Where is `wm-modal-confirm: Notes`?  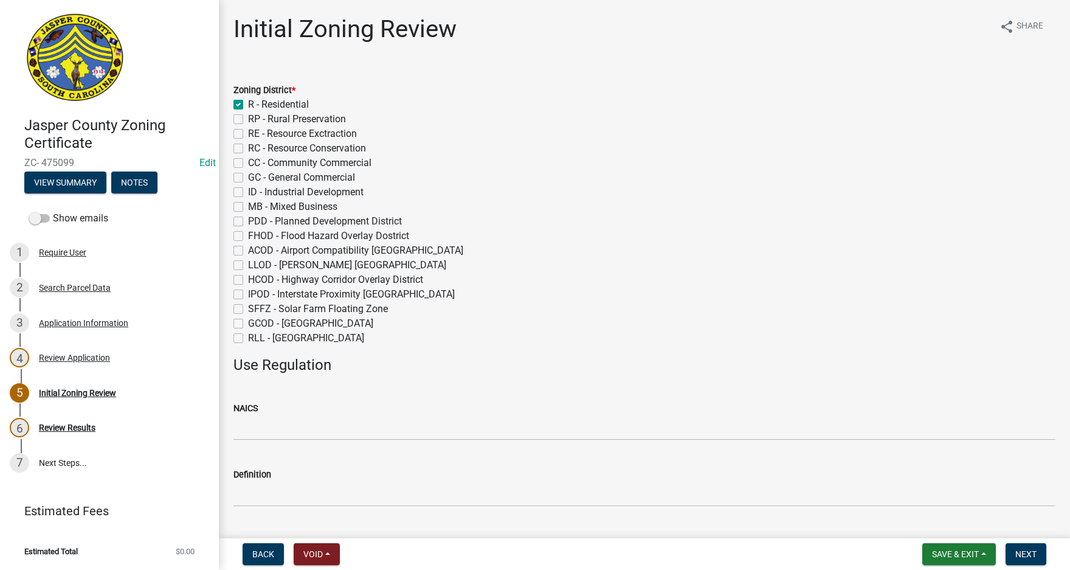
wm-modal-confirm: Notes is located at coordinates (134, 183).